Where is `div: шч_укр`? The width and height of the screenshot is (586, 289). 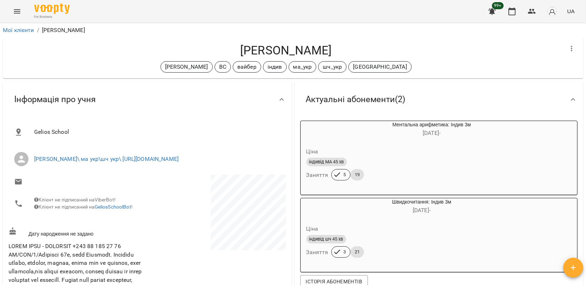 div: шч_укр is located at coordinates (332, 67).